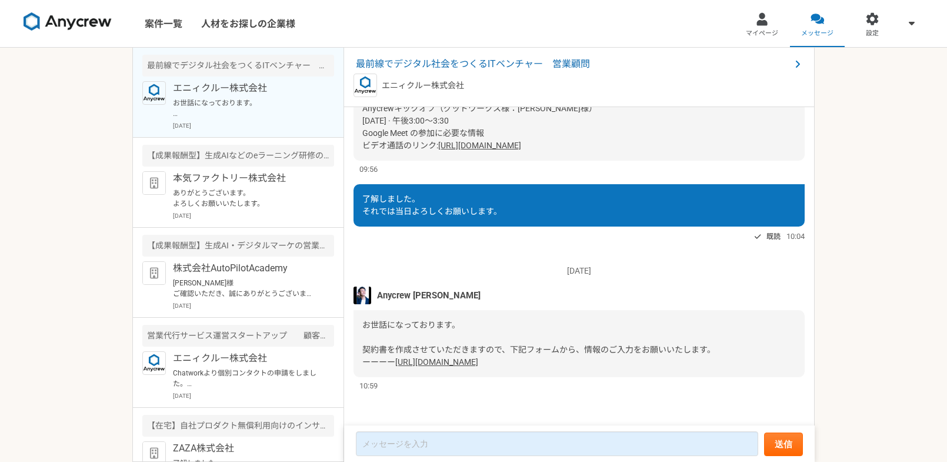  Describe the element at coordinates (238, 245) in the screenshot. I see `div: 【成果報酬型】生成AI・デジタルマーケの営業パートナー＆商談トスアップ協力者募集` at that location.